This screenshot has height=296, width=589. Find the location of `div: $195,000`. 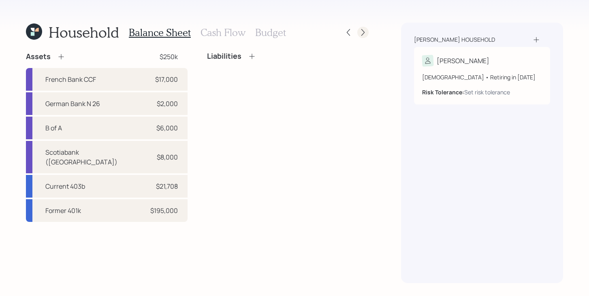

div: $195,000 is located at coordinates (164, 211).